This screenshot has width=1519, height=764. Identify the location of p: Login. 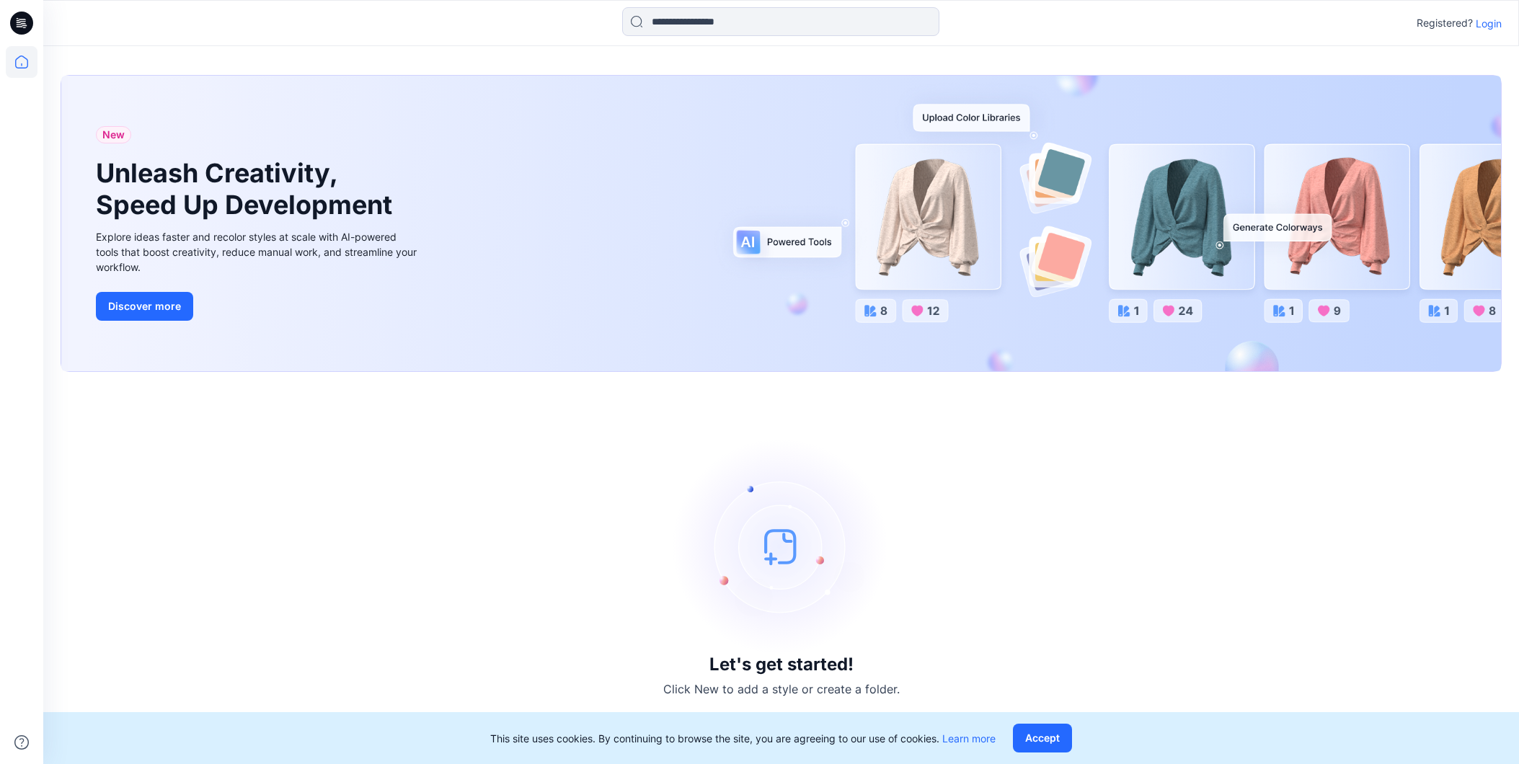
(1488, 23).